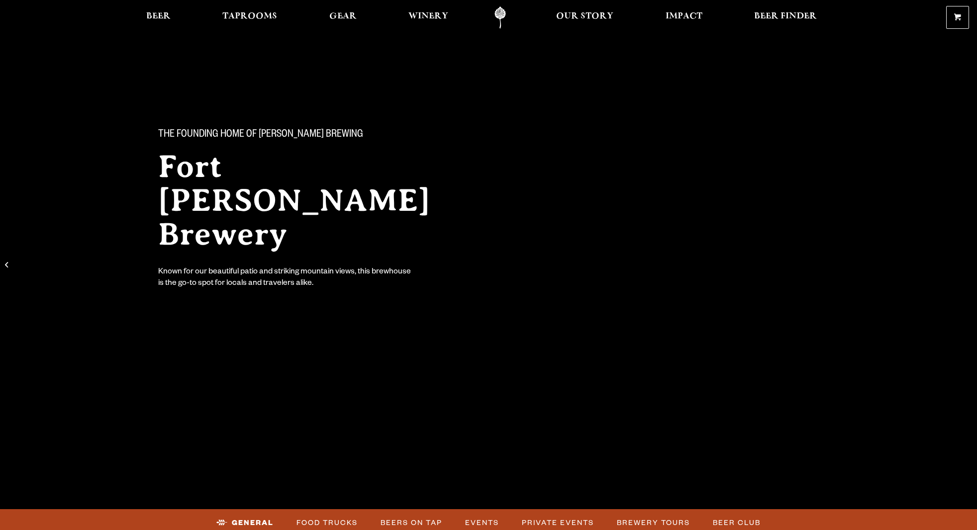  What do you see at coordinates (786, 16) in the screenshot?
I see `span: Beer Finder` at bounding box center [786, 16].